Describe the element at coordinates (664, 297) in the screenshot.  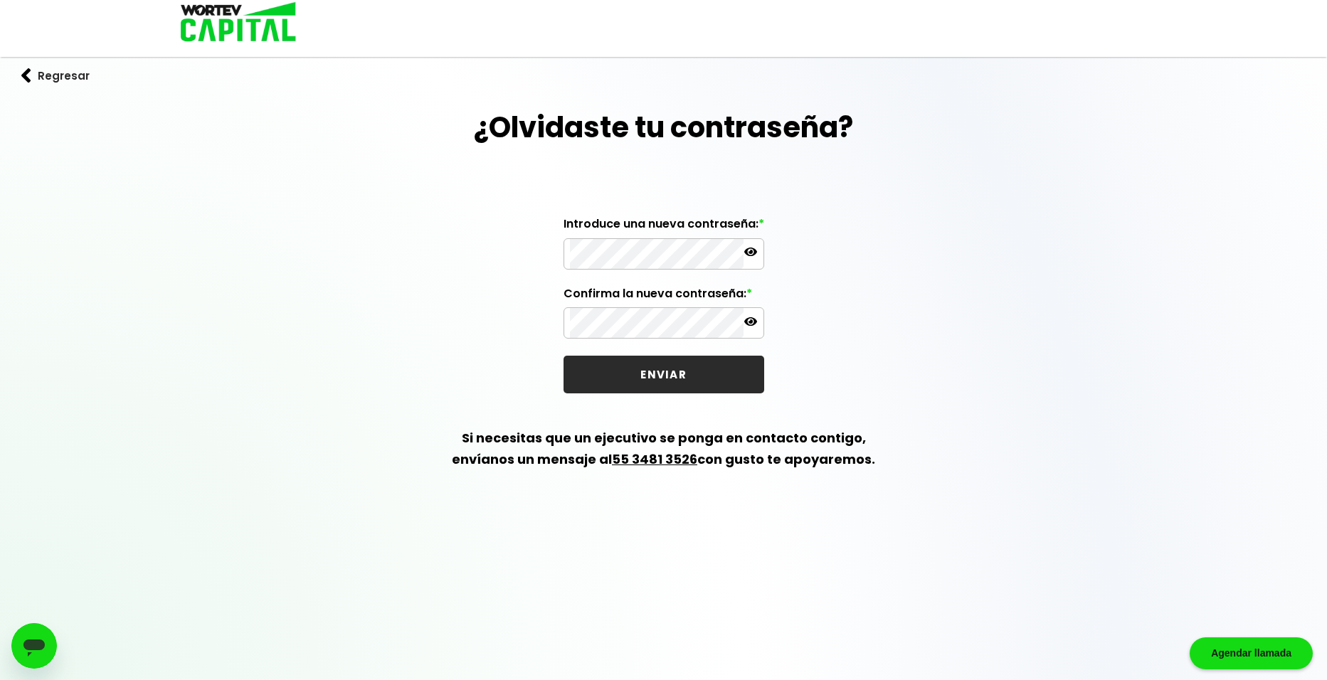
I see `label: Confirma la nueva contraseña:` at that location.